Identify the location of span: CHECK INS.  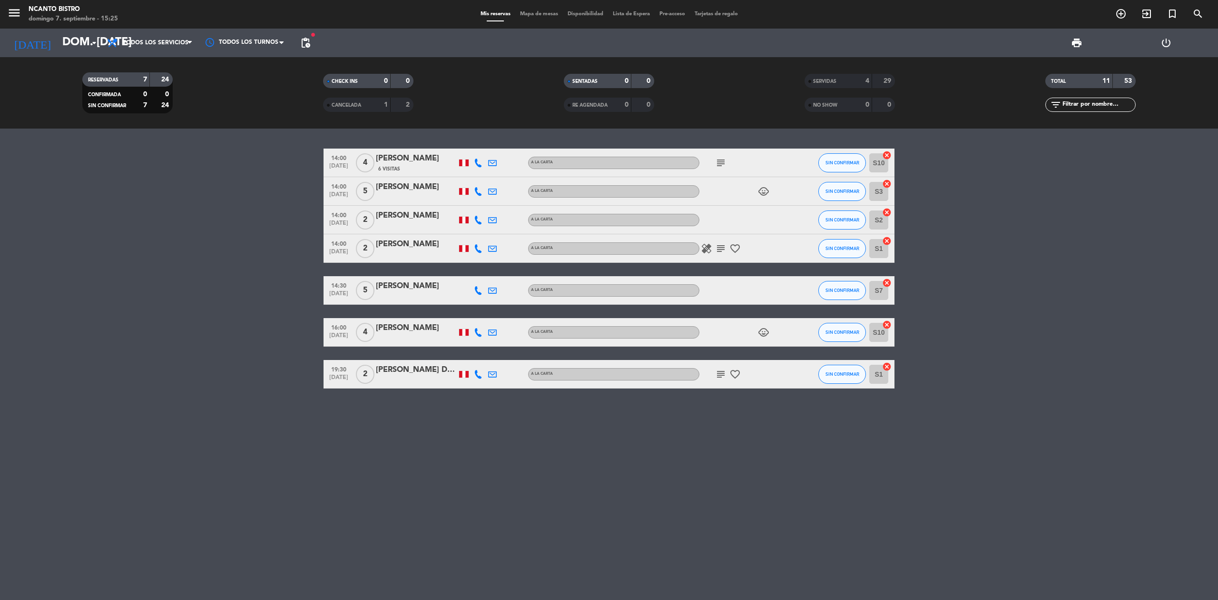
(345, 81).